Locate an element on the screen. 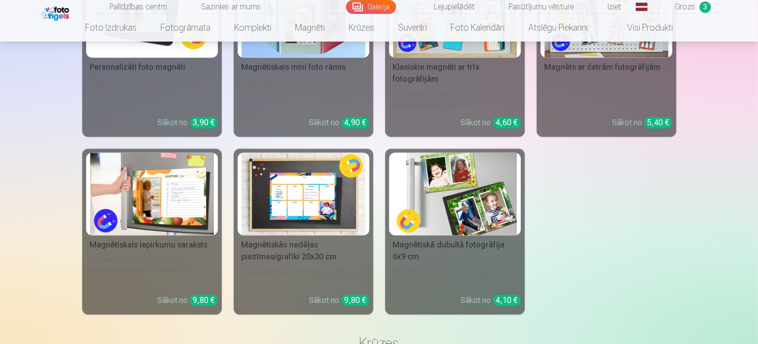 The image size is (758, 344). img: Magnētiskās nedēļas piezīmes/grafiki 20x30 cm is located at coordinates (304, 194).